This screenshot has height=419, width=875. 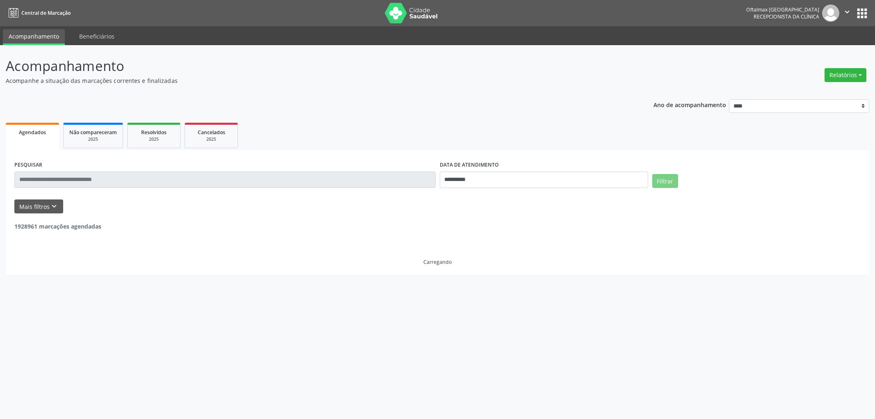 I want to click on span: Não compareceram, so click(x=93, y=132).